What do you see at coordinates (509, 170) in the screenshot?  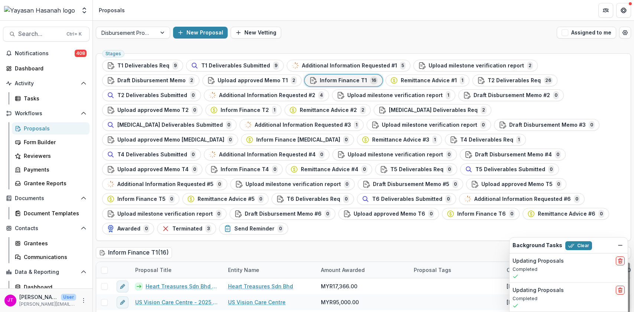 I see `button: T5 Deliverables Submitted0` at bounding box center [509, 170].